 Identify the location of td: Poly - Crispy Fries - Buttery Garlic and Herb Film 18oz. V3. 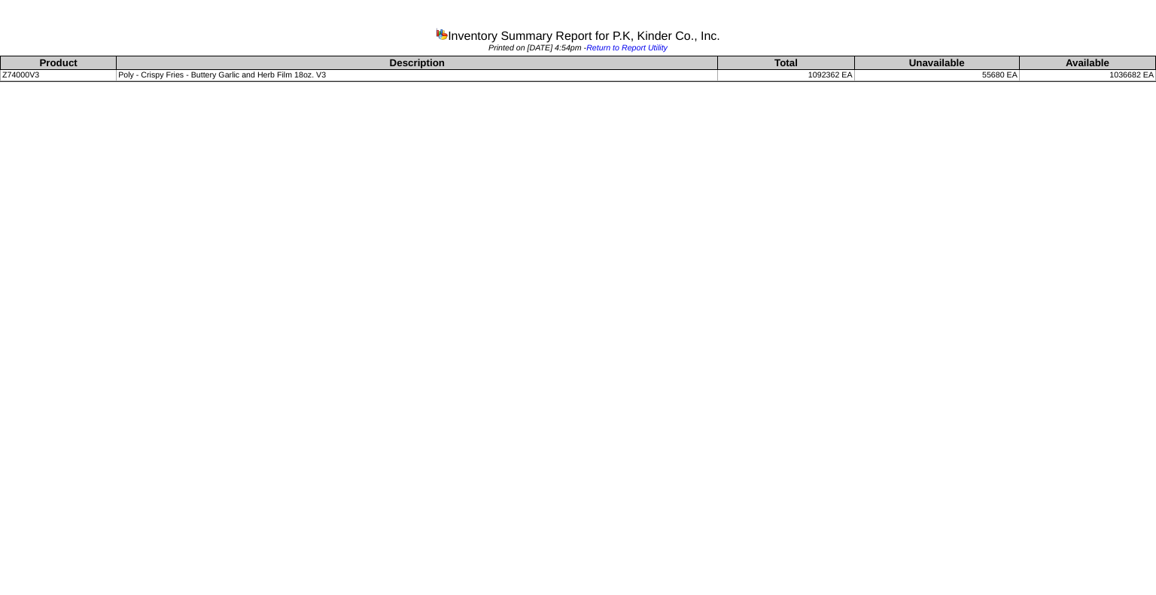
(417, 75).